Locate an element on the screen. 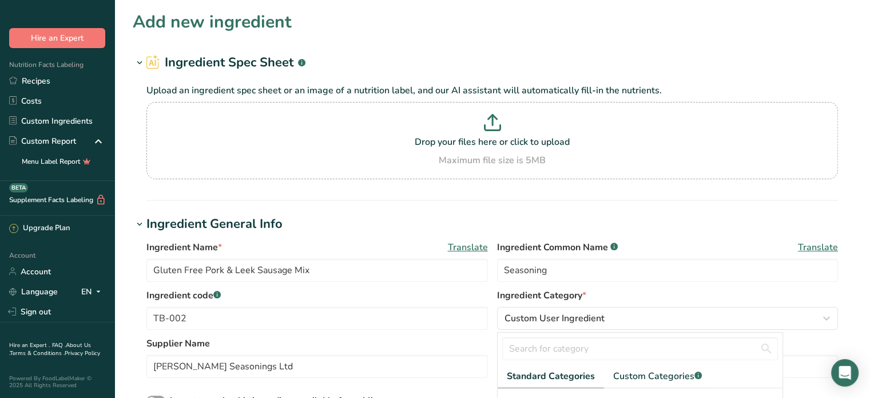 The image size is (870, 398). div: EN is located at coordinates (93, 291).